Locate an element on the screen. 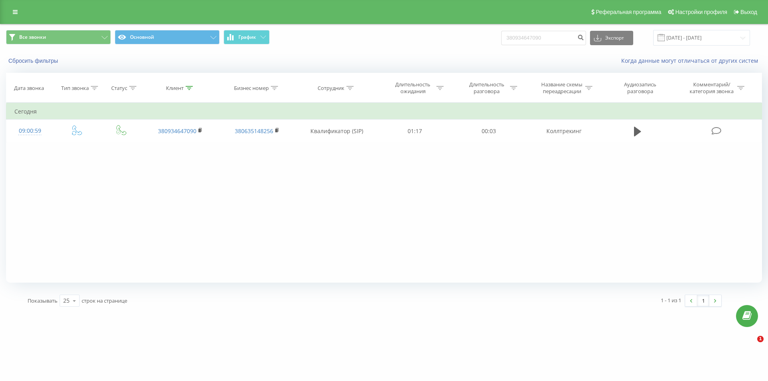  button: График is located at coordinates (246, 37).